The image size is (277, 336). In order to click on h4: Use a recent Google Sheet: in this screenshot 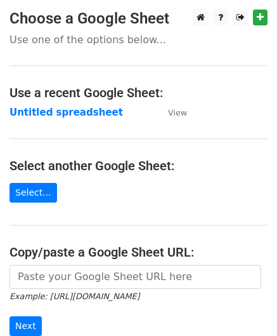, I will do `click(138, 93)`.